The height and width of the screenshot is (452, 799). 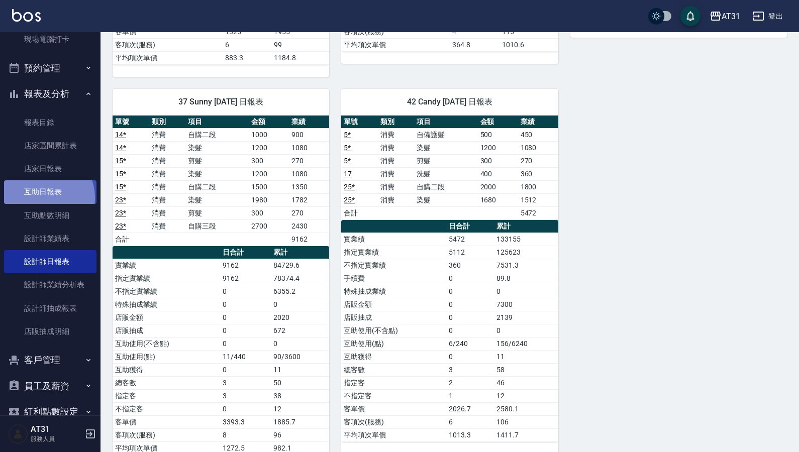 What do you see at coordinates (166, 291) in the screenshot?
I see `td: 不指定實業績` at bounding box center [166, 291].